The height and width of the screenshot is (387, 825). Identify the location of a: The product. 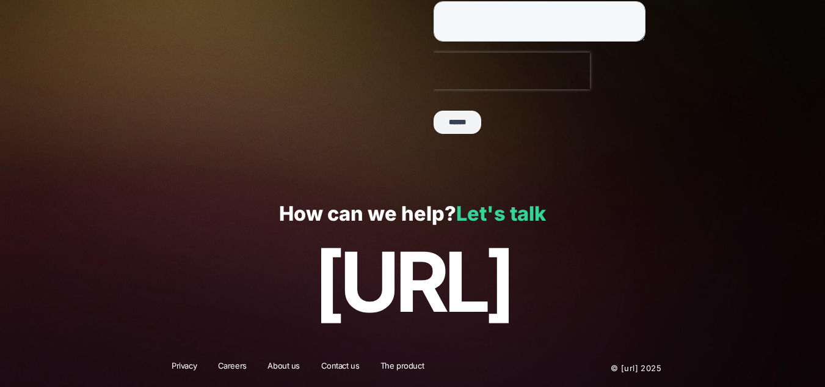
(402, 368).